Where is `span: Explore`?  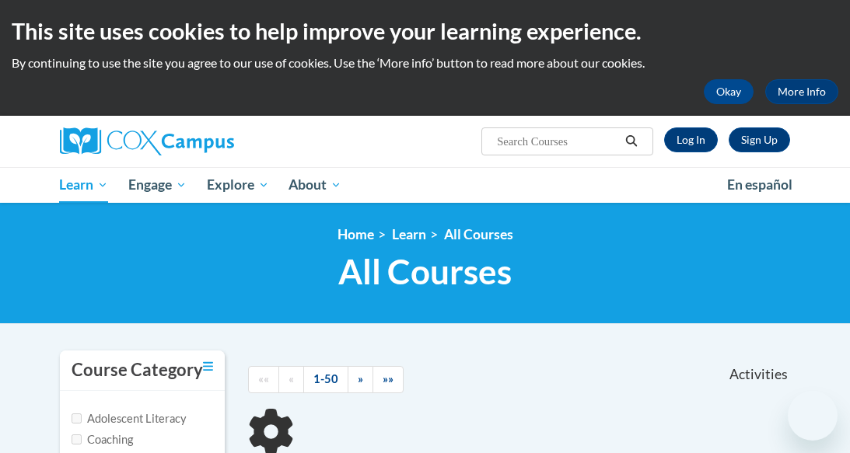 span: Explore is located at coordinates (238, 185).